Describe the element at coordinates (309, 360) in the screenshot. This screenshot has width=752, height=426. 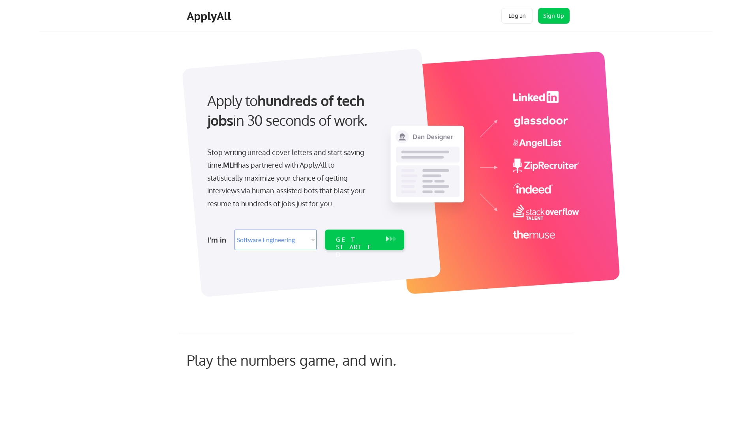
I see `div: Play the numbers game, and win.` at that location.